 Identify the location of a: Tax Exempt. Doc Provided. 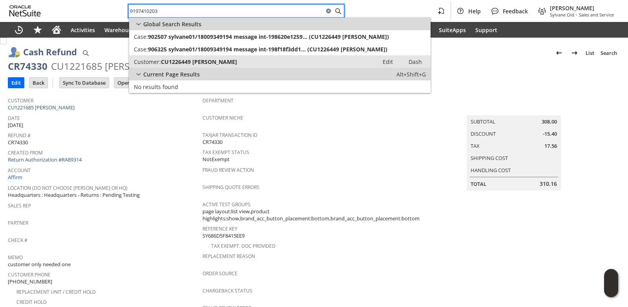
(243, 246).